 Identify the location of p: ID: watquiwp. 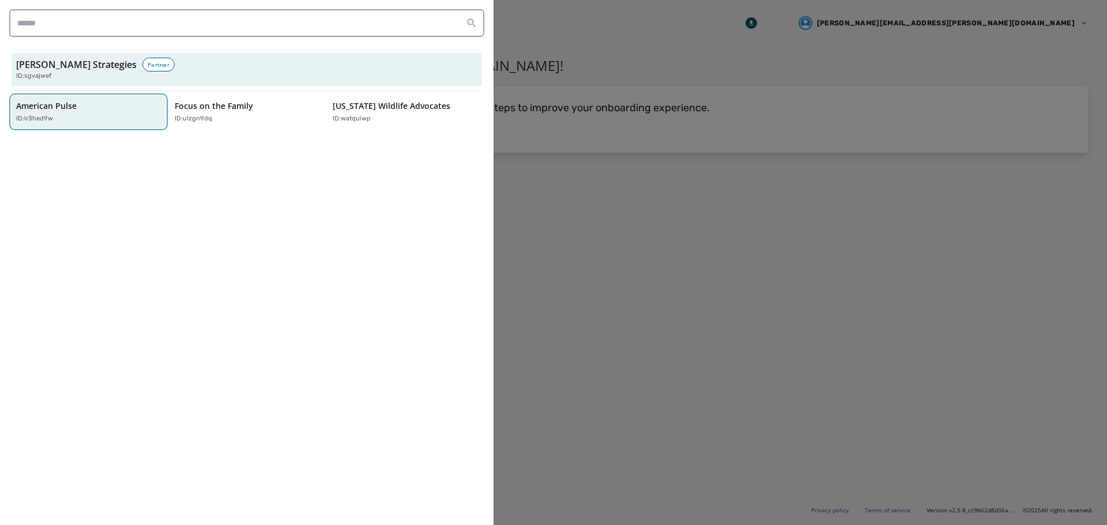
(352, 119).